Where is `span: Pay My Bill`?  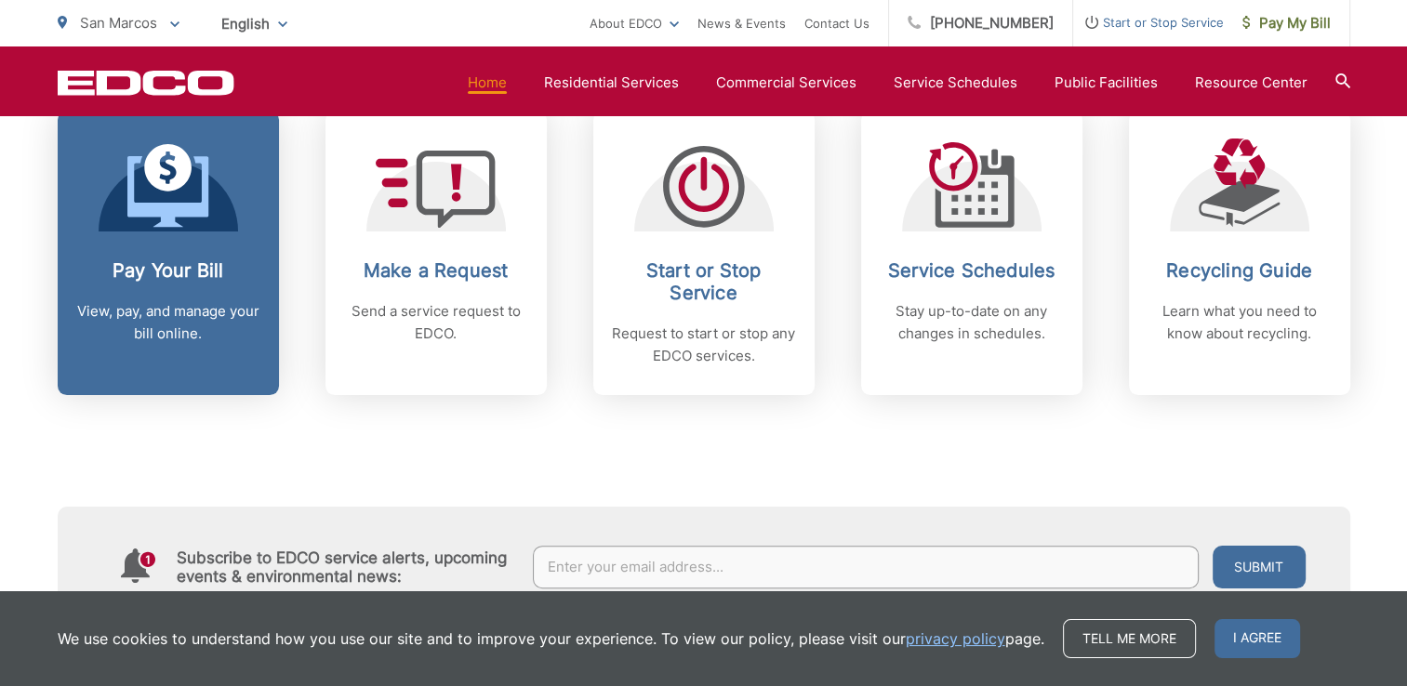
span: Pay My Bill is located at coordinates (1286, 23).